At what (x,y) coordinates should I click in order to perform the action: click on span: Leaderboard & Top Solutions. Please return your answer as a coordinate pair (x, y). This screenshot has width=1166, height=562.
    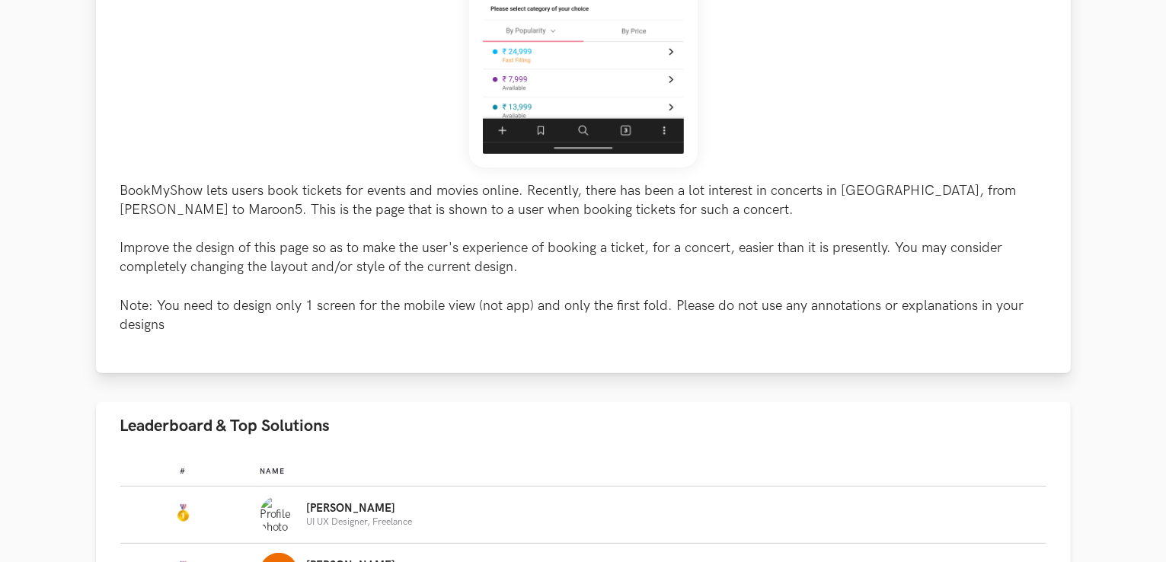
    Looking at the image, I should click on (225, 426).